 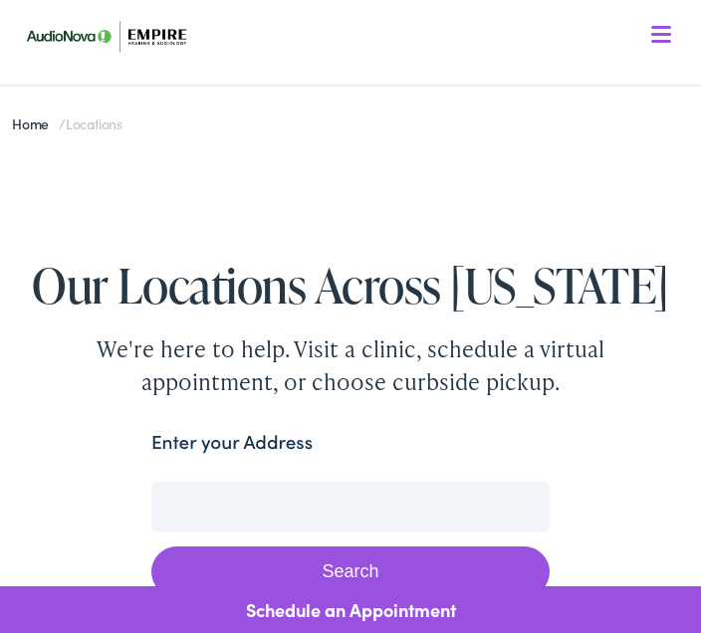 I want to click on label: Enter your Address, so click(x=232, y=442).